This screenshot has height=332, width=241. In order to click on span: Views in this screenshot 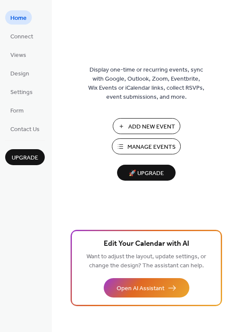, I will do `click(18, 55)`.